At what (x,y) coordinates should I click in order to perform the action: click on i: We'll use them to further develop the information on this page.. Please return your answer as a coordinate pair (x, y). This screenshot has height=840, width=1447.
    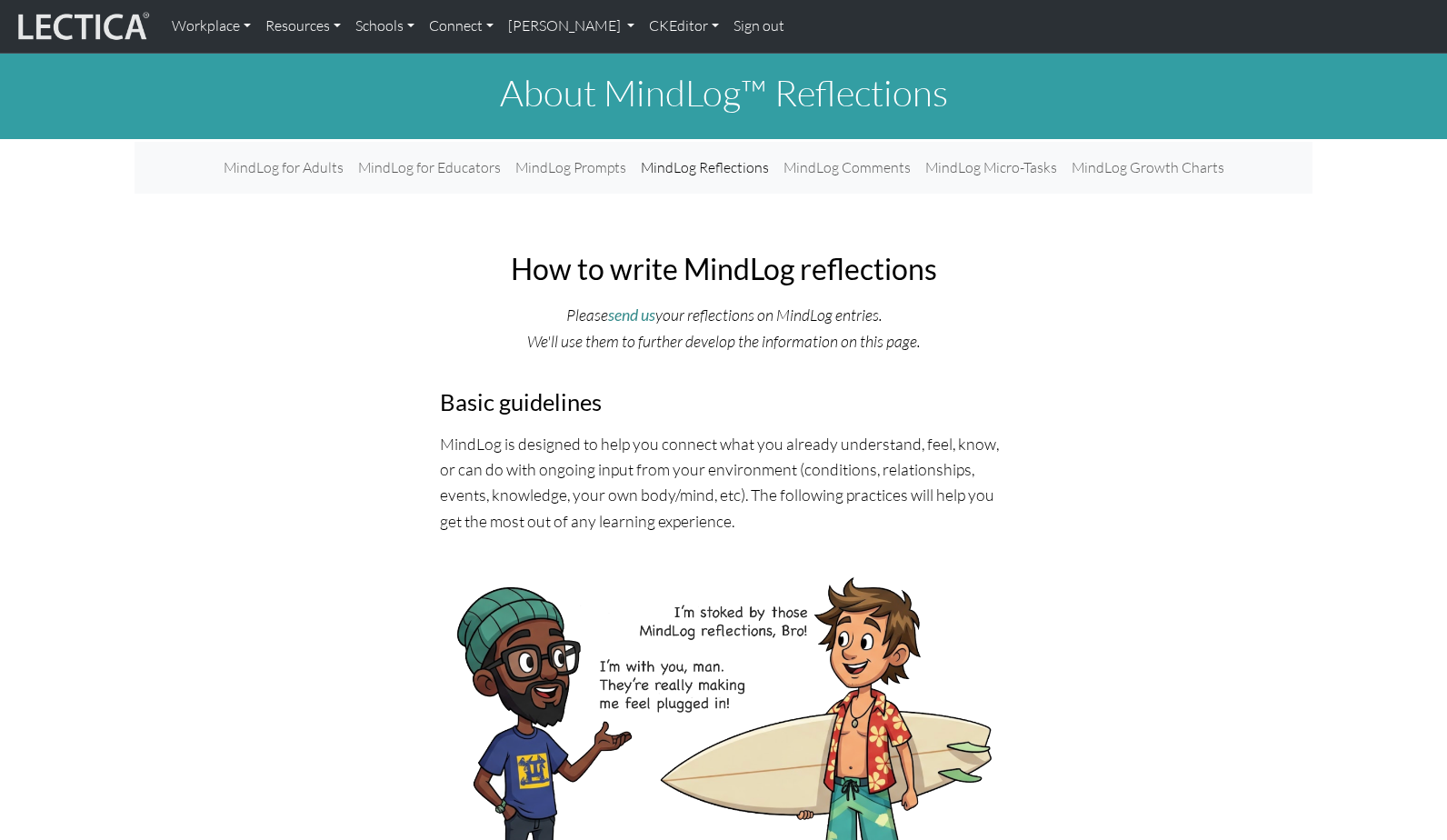
    Looking at the image, I should click on (724, 340).